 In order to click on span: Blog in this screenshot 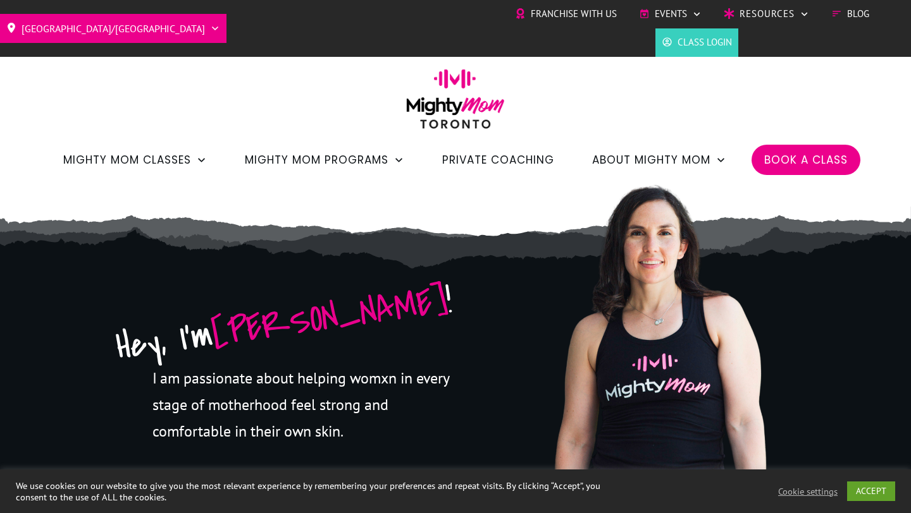, I will do `click(857, 14)`.